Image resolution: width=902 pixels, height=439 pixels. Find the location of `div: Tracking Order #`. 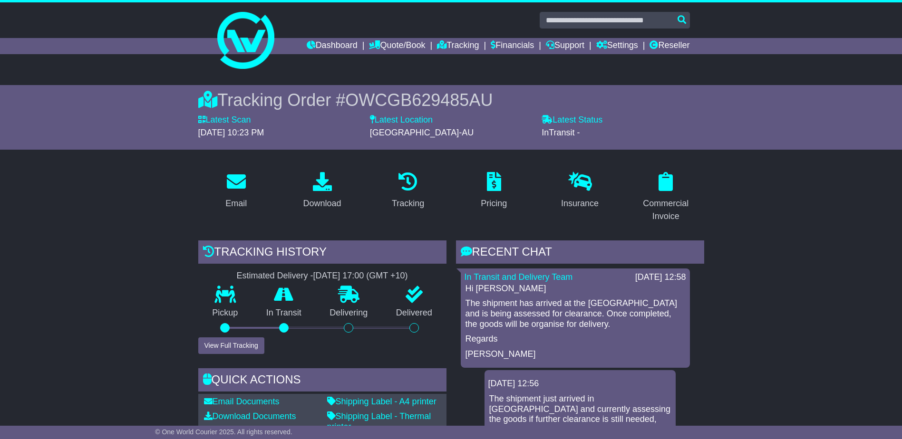

div: Tracking Order # is located at coordinates (451, 100).